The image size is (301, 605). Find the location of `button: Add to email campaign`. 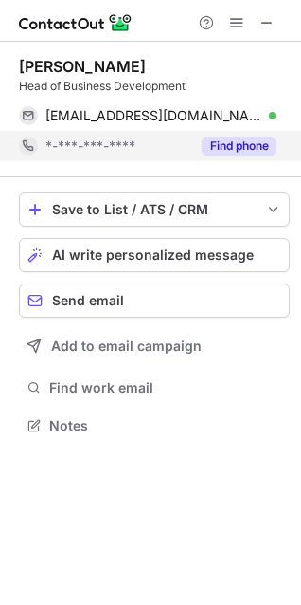

button: Add to email campaign is located at coordinates (154, 346).